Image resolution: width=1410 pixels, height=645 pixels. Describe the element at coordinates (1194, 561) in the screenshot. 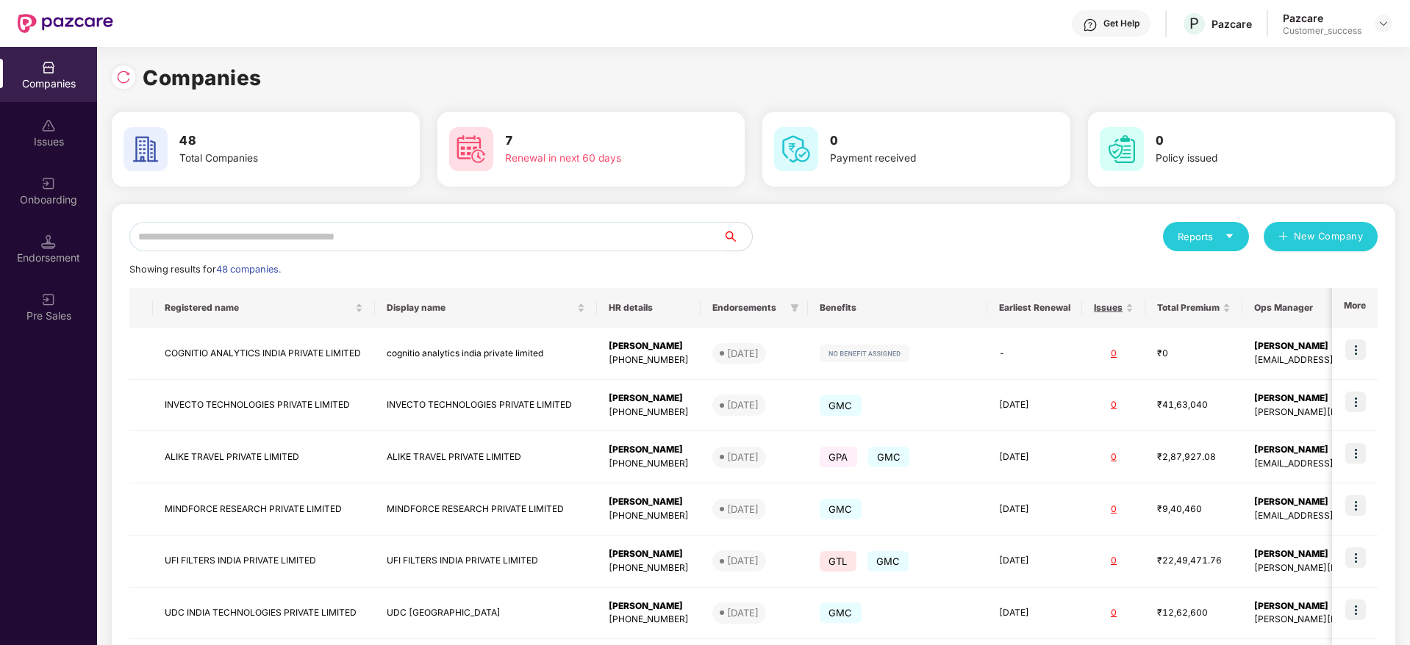

I see `div: ₹22,49,471.76` at that location.